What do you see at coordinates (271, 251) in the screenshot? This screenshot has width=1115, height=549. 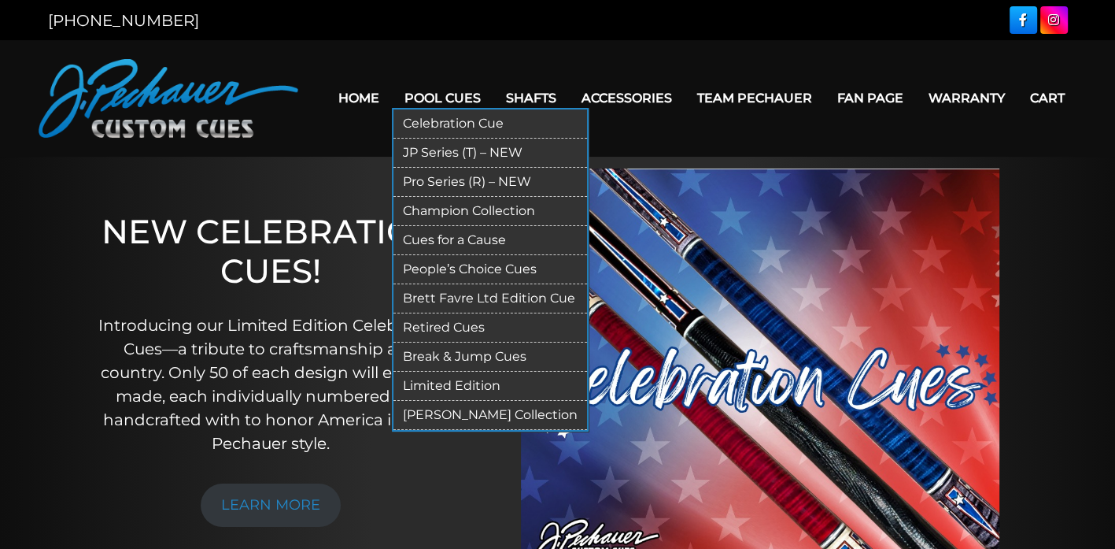 I see `h1: NEW CELEBRATION CUES!` at bounding box center [271, 251].